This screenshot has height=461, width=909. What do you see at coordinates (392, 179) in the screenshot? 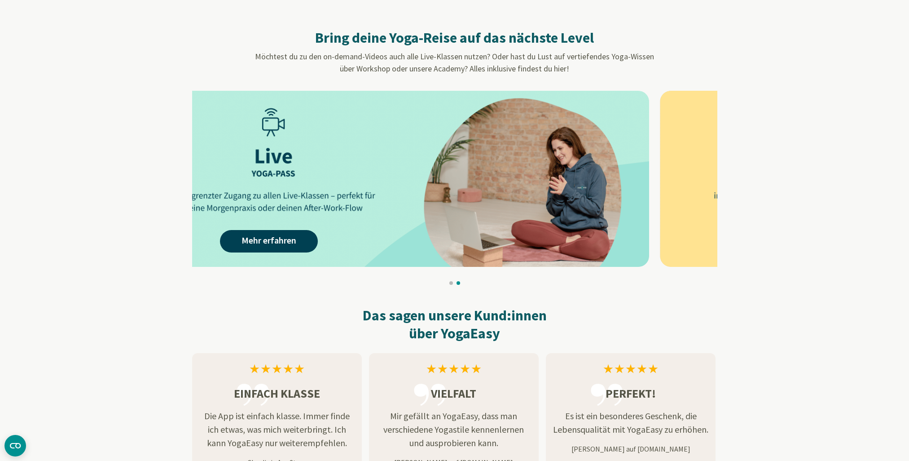
I see `img: AAffA0nNPuCLAAAAAElFTkSuQmCC` at bounding box center [392, 179].